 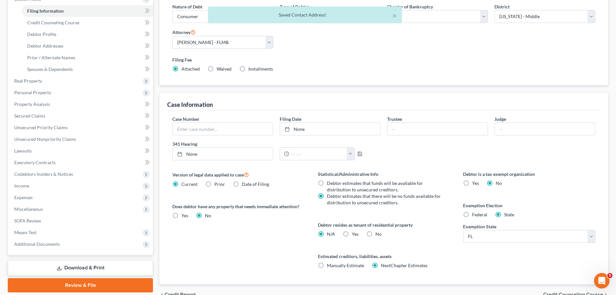 I want to click on span: Unsecured Nonpriority Claims, so click(x=45, y=139).